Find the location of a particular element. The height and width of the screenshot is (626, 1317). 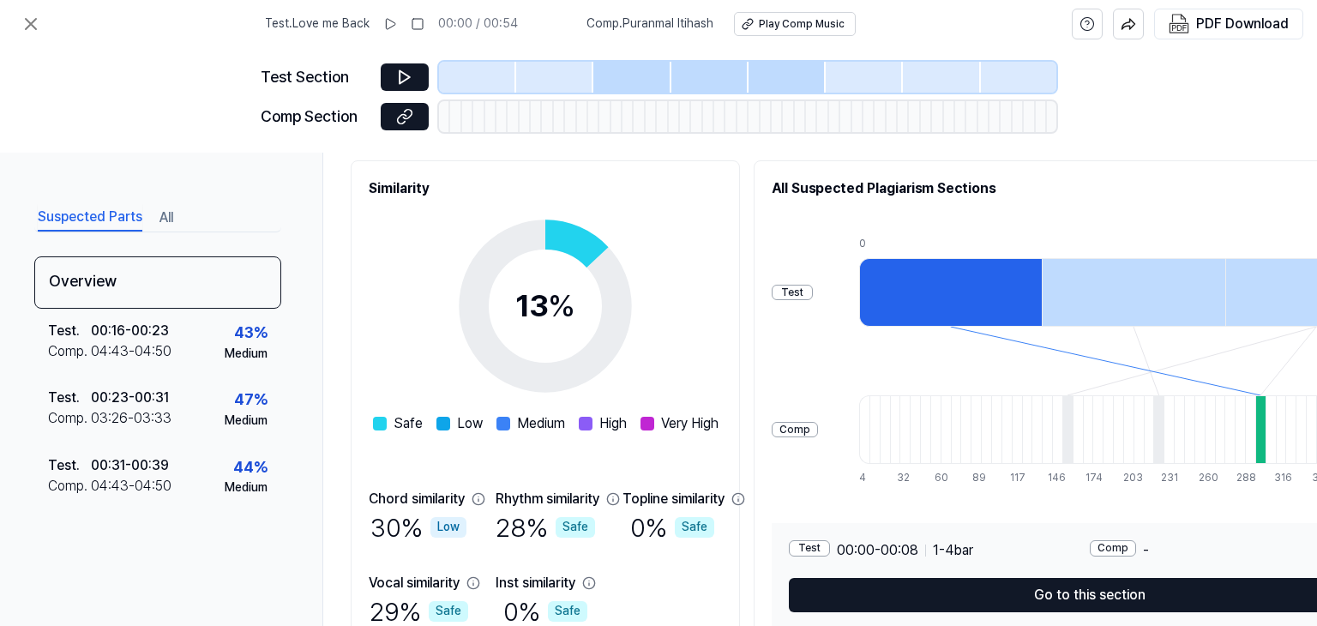

div: Test Section is located at coordinates (315, 77).